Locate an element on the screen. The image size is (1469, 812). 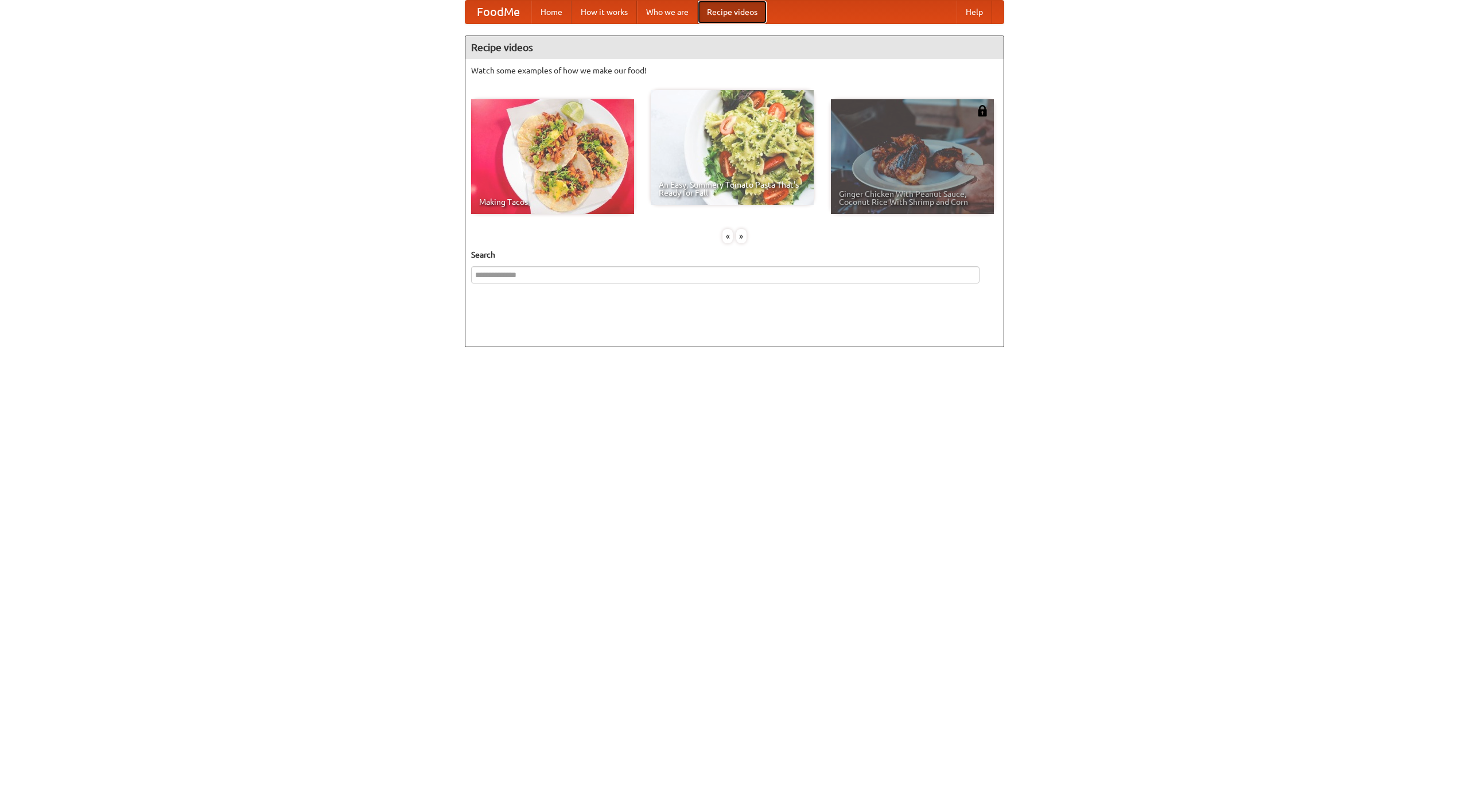
a: How it works is located at coordinates (605, 12).